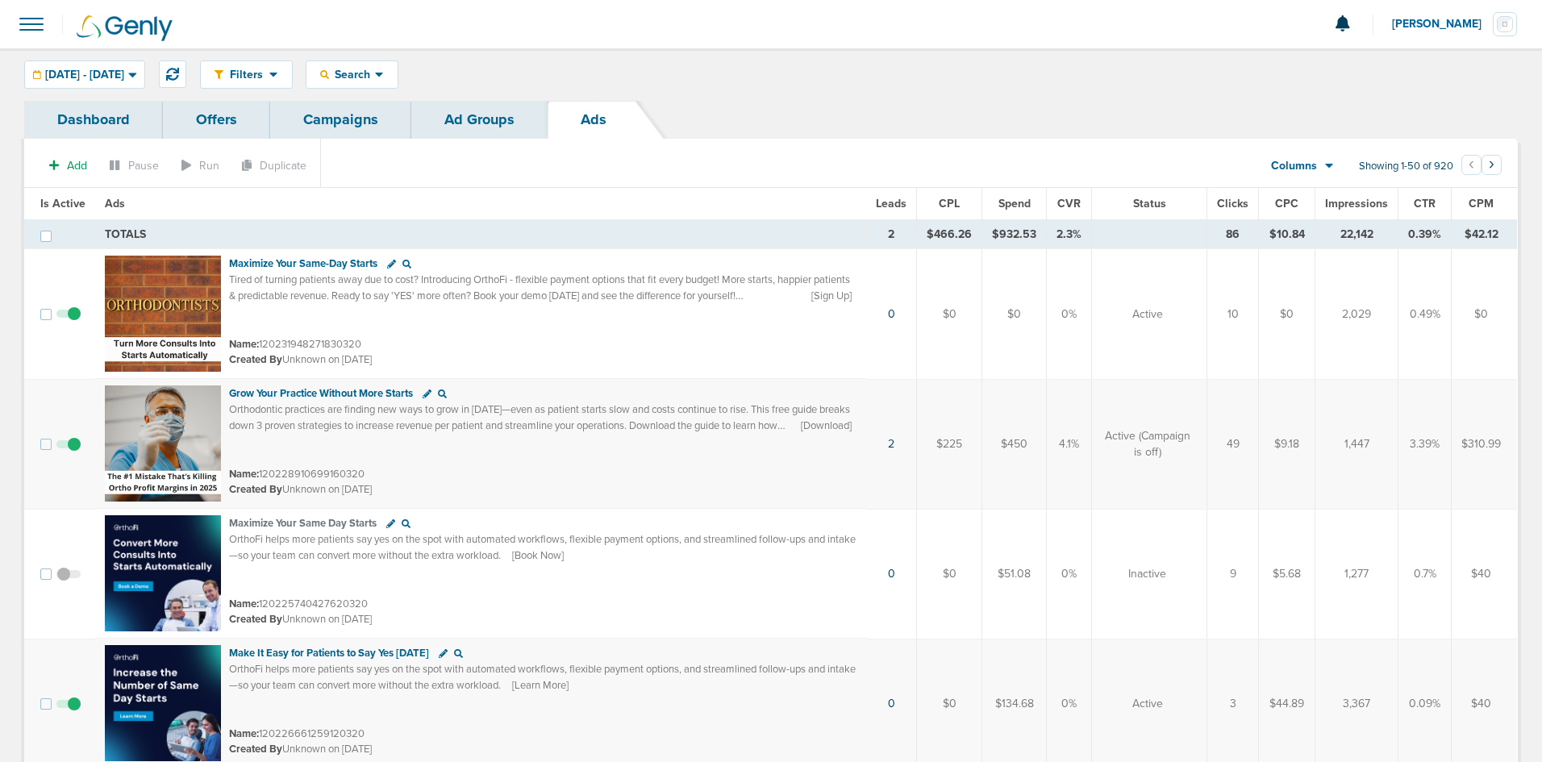  Describe the element at coordinates (1481, 203) in the screenshot. I see `span: CPM` at that location.